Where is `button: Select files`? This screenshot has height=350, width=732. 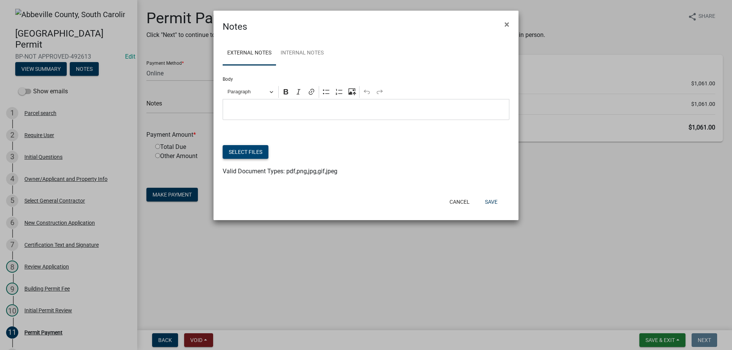 button: Select files is located at coordinates (246, 152).